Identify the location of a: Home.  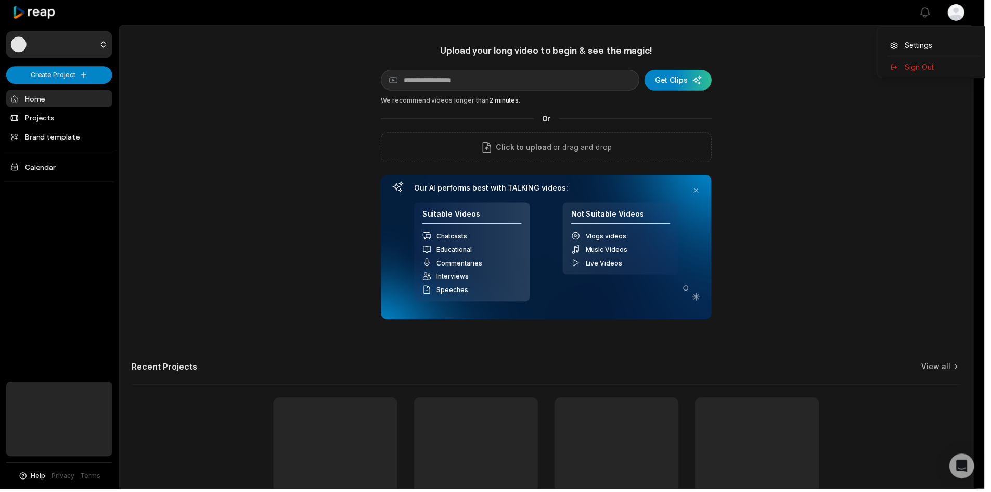
(59, 99).